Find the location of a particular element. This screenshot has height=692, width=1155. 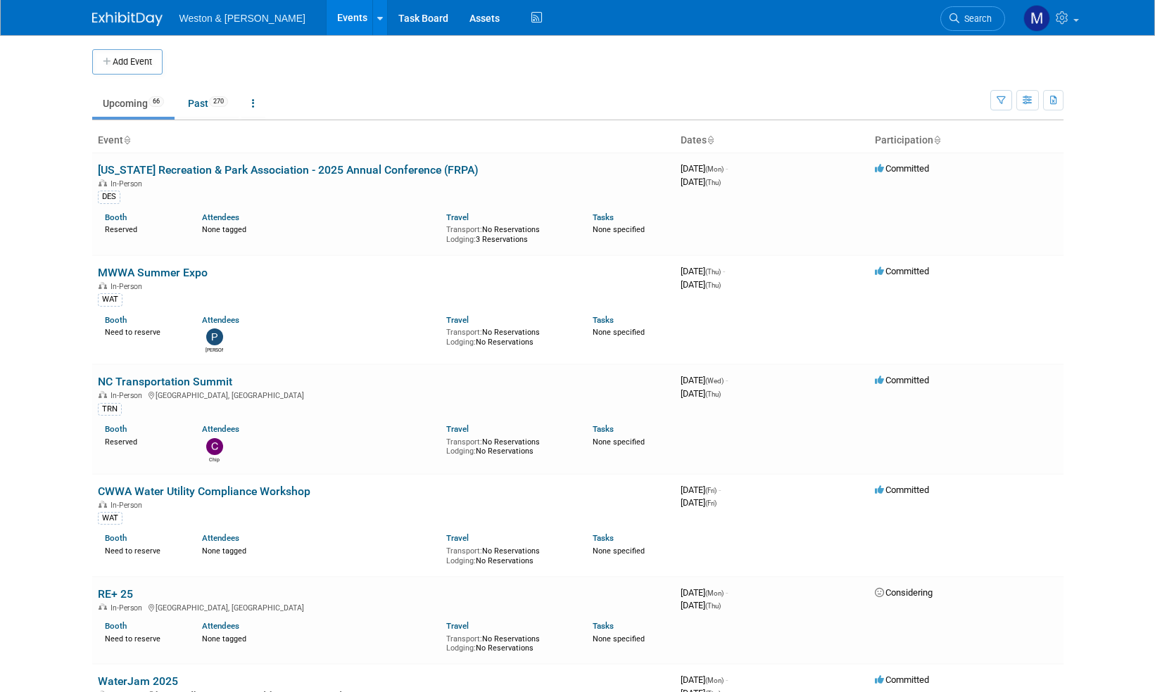

a: Upcoming66 is located at coordinates (133, 103).